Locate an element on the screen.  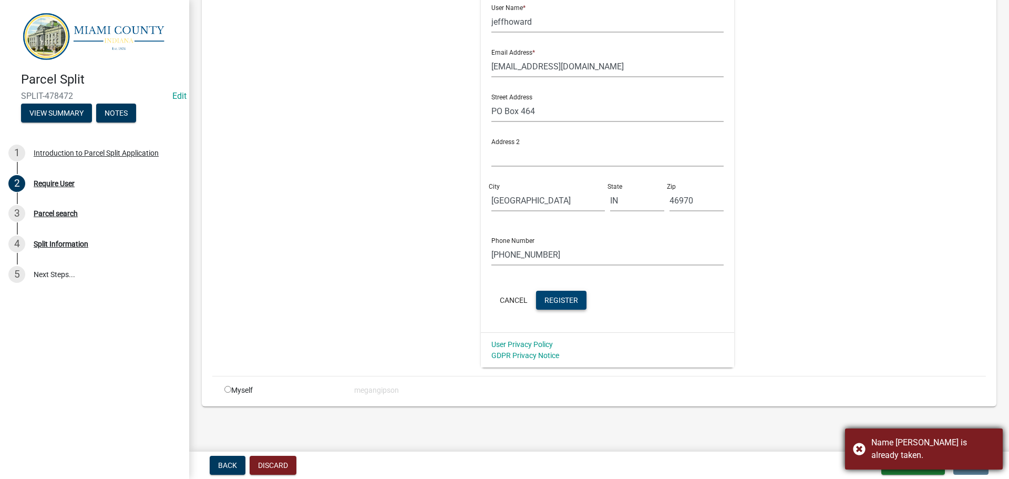
div: Parcel search is located at coordinates (56, 213).